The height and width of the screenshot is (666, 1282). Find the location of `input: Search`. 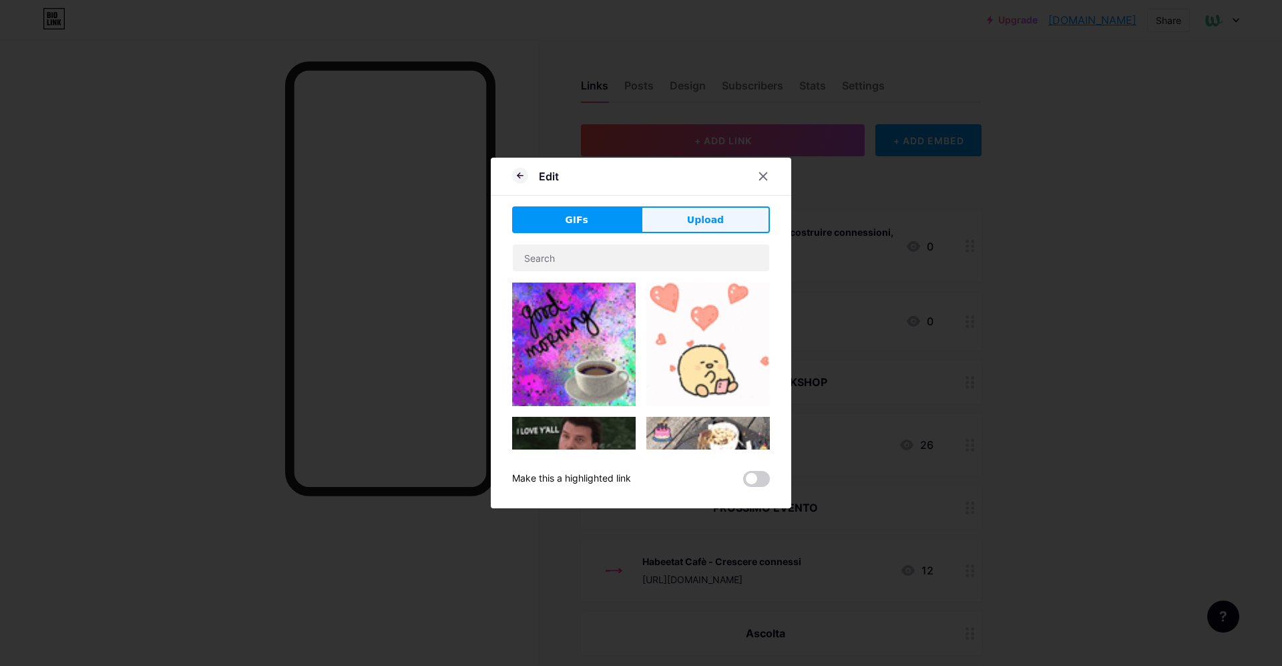

input: Search is located at coordinates (641, 258).